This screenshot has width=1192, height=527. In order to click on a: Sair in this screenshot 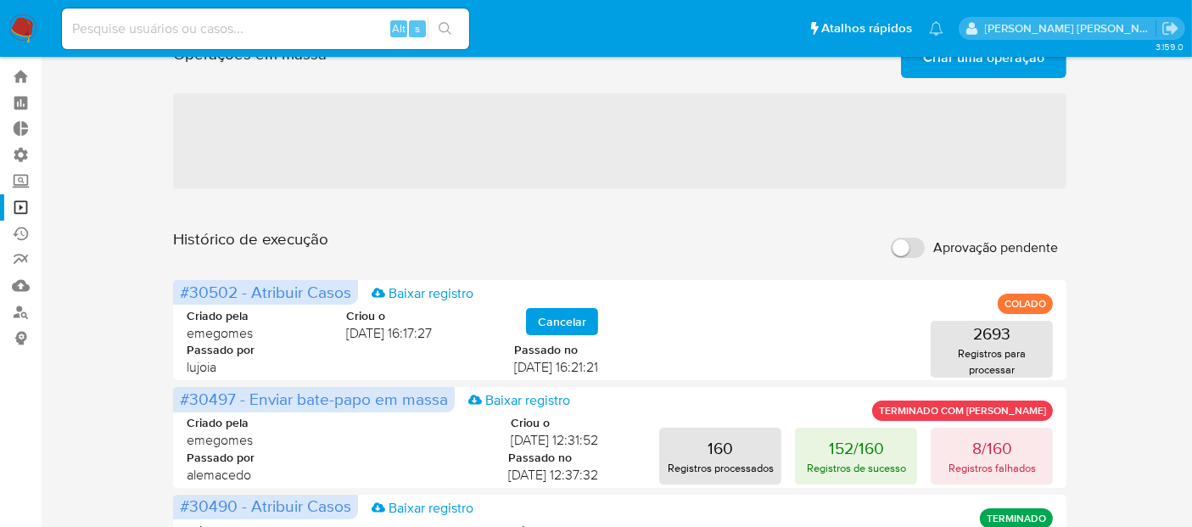, I will do `click(1170, 28)`.